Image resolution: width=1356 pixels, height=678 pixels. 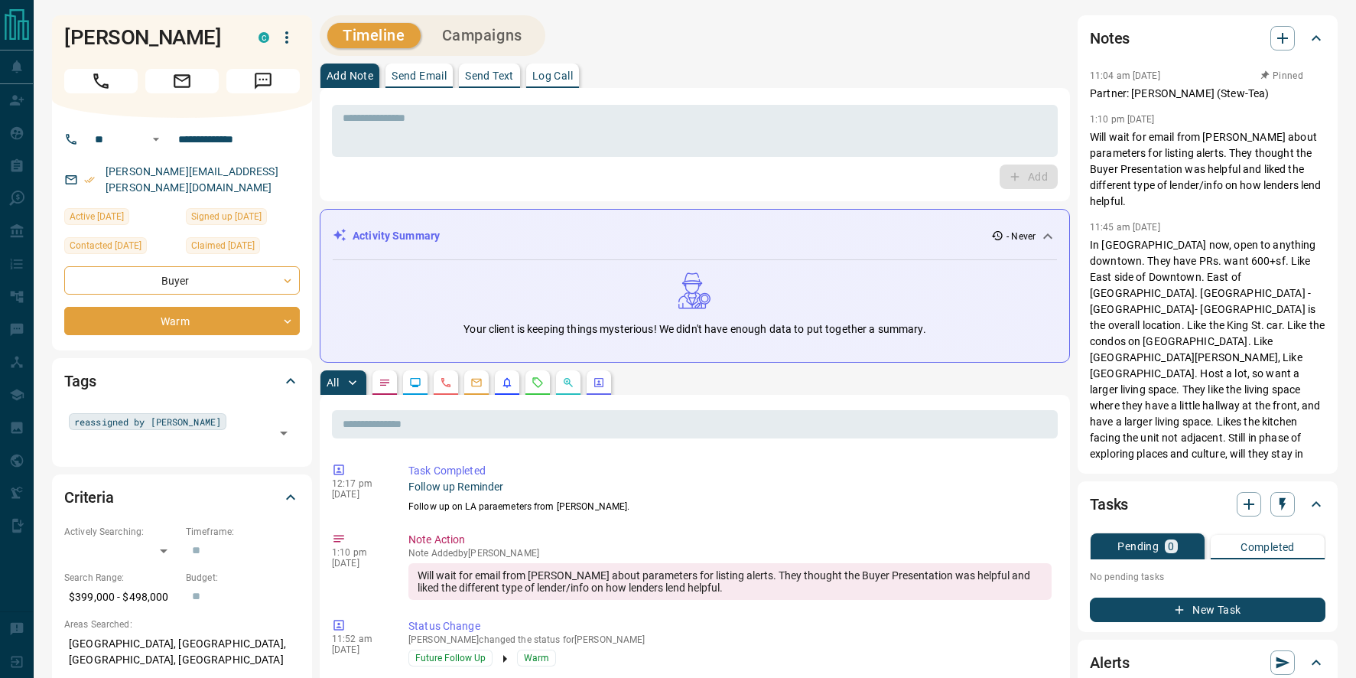 What do you see at coordinates (121, 248) in the screenshot?
I see `div: Wed Jul 03 2024` at bounding box center [121, 248].